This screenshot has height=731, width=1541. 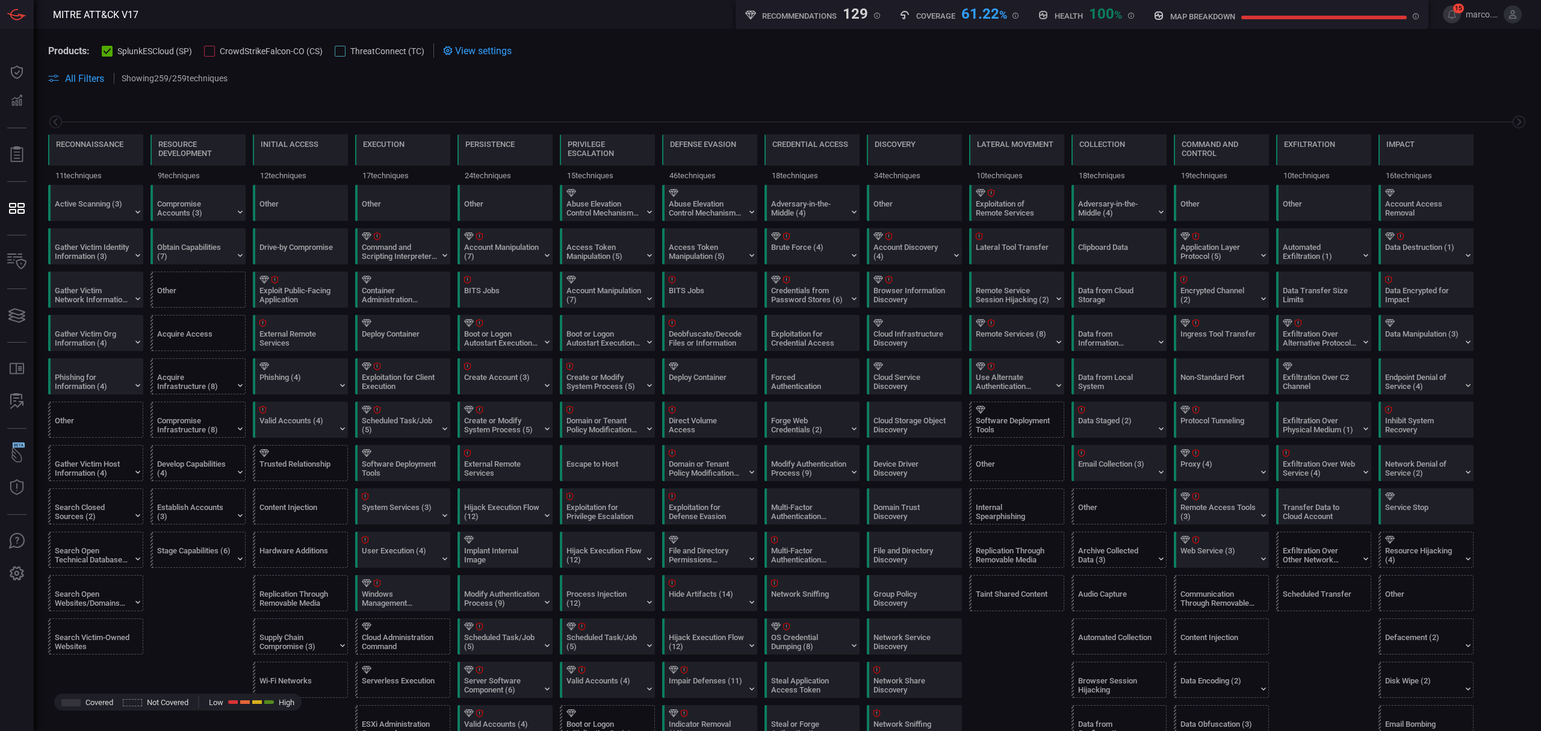 What do you see at coordinates (505, 549) in the screenshot?
I see `div: T1525: Implant Internal Image` at bounding box center [505, 549].